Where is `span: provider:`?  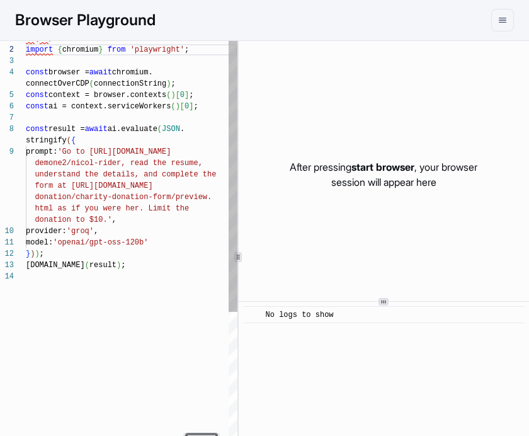 span: provider: is located at coordinates (46, 231).